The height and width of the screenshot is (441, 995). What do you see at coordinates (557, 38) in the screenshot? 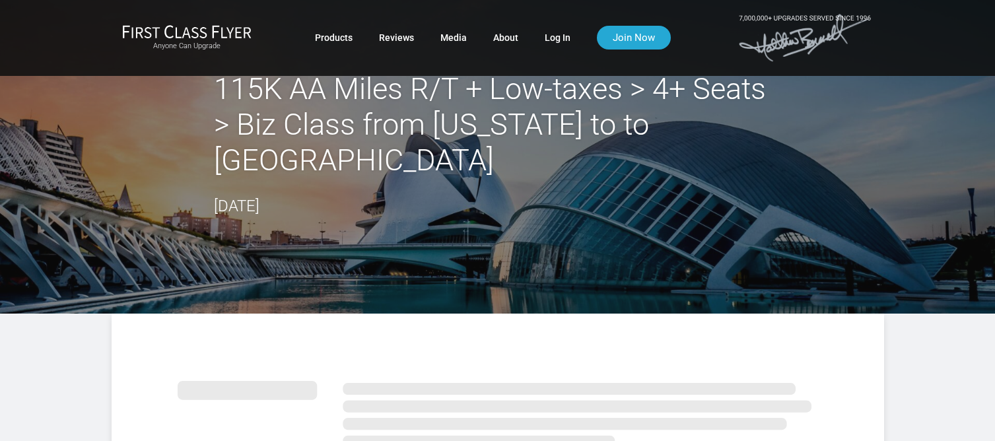
I see `a: Log In` at bounding box center [557, 38].